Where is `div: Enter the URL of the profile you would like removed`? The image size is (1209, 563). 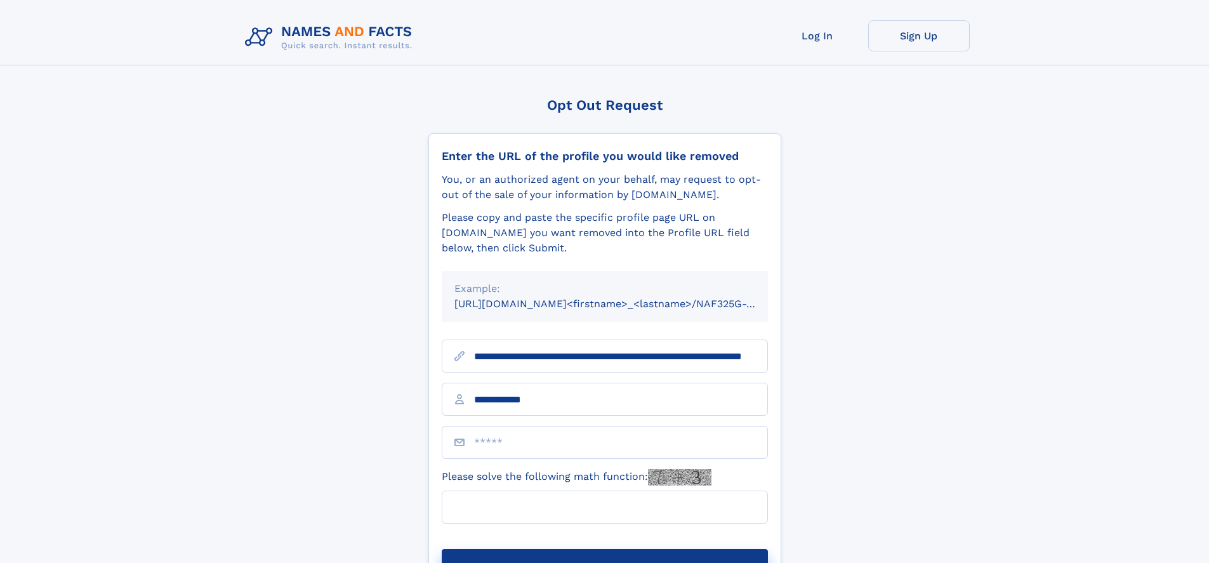
div: Enter the URL of the profile you would like removed is located at coordinates (605, 156).